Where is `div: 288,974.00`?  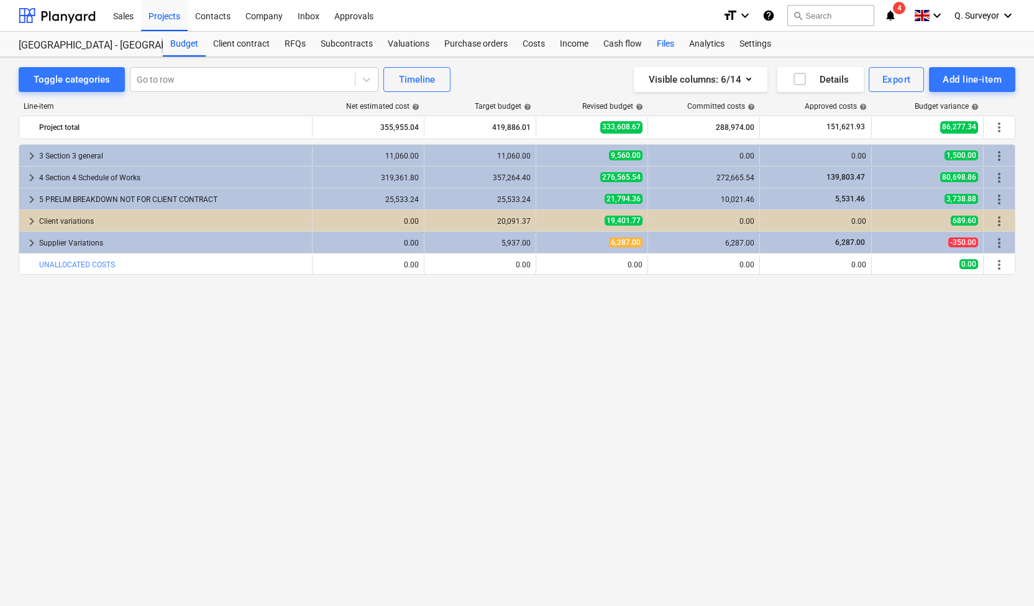 div: 288,974.00 is located at coordinates (703, 127).